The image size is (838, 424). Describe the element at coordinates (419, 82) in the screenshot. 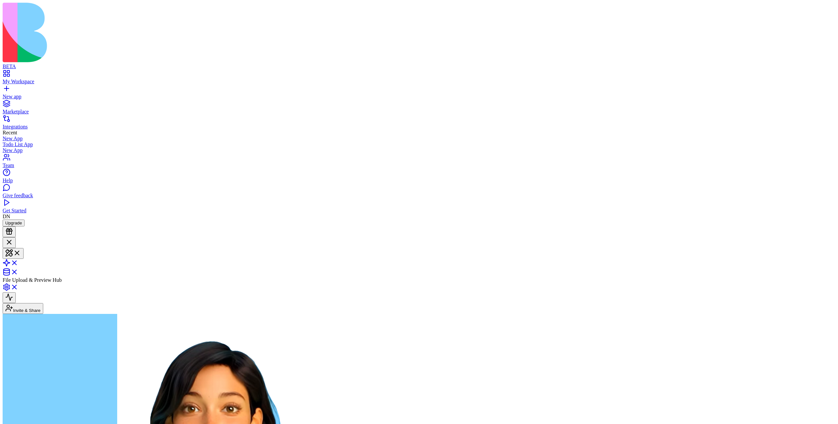

I see `div: My Workspace` at that location.